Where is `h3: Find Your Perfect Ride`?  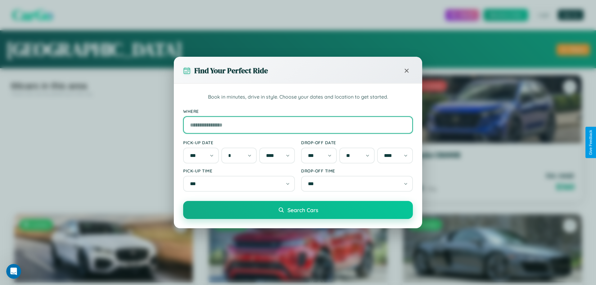 h3: Find Your Perfect Ride is located at coordinates (231, 71).